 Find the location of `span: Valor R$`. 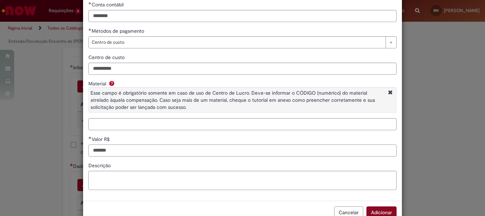

span: Valor R$ is located at coordinates (101, 139).